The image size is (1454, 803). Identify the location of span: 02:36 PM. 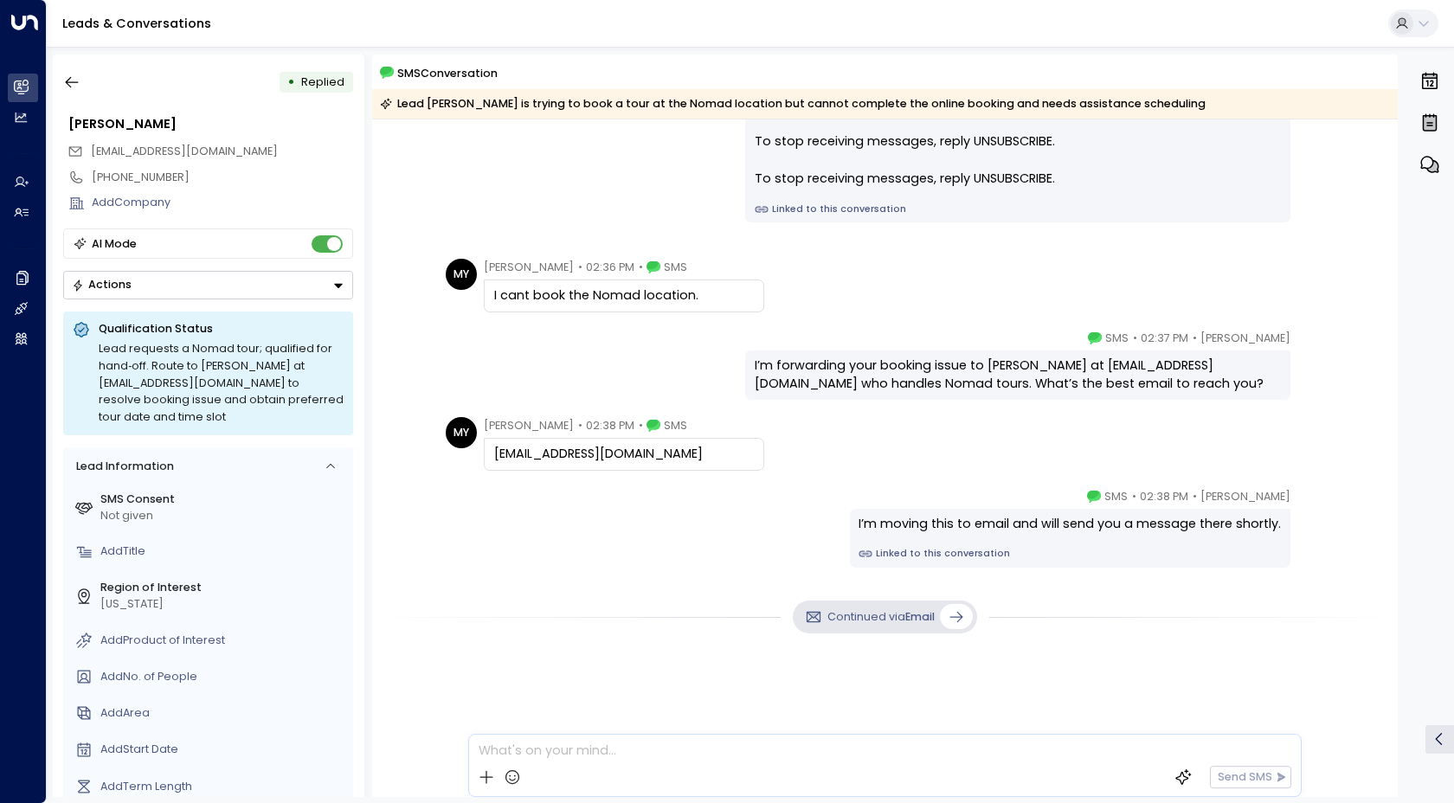
(610, 267).